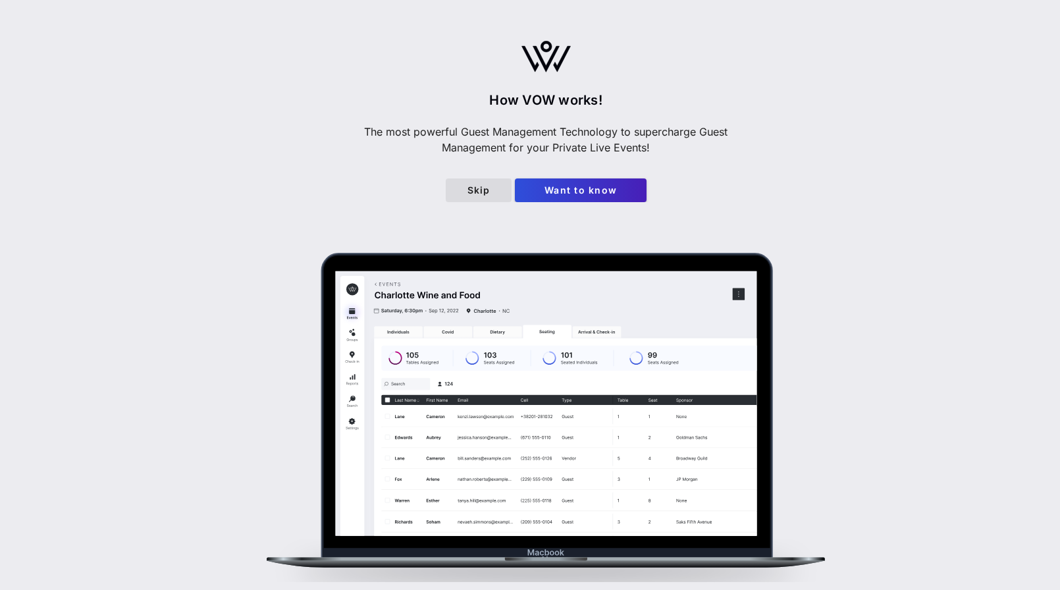 Image resolution: width=1060 pixels, height=590 pixels. Describe the element at coordinates (546, 57) in the screenshot. I see `img: logo.svg` at that location.